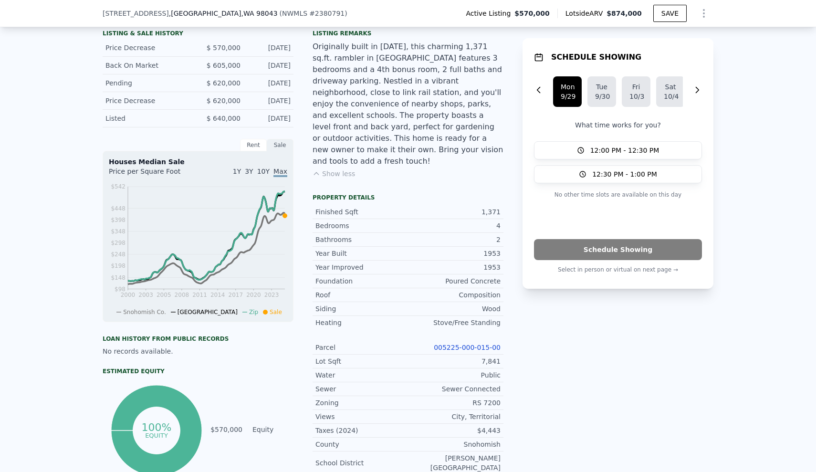  Describe the element at coordinates (408, 197) in the screenshot. I see `div: Property details` at that location.